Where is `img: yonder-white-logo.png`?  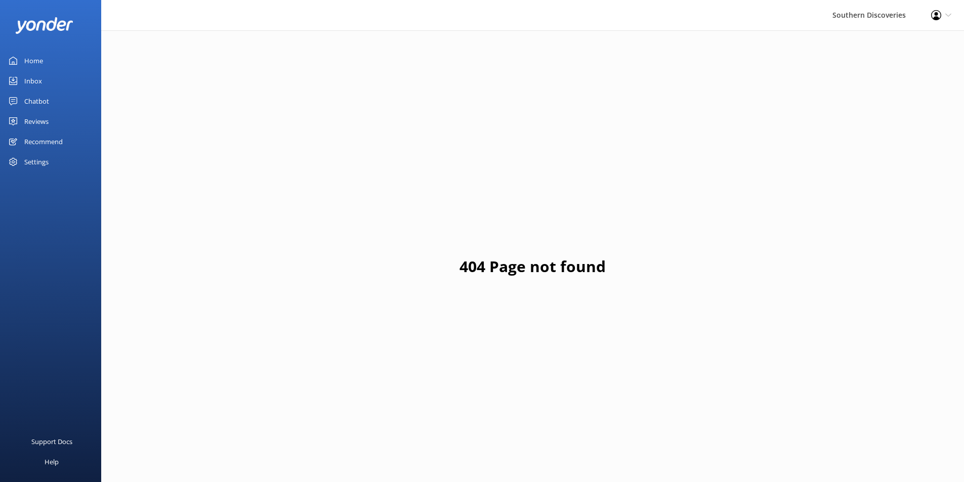
img: yonder-white-logo.png is located at coordinates (44, 25).